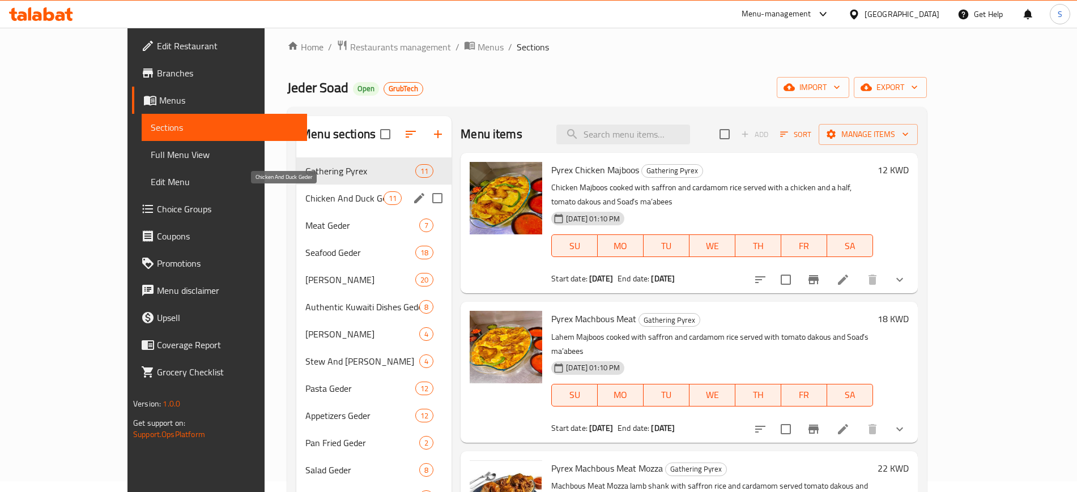 The image size is (1077, 492). I want to click on span: Full Menu View, so click(224, 155).